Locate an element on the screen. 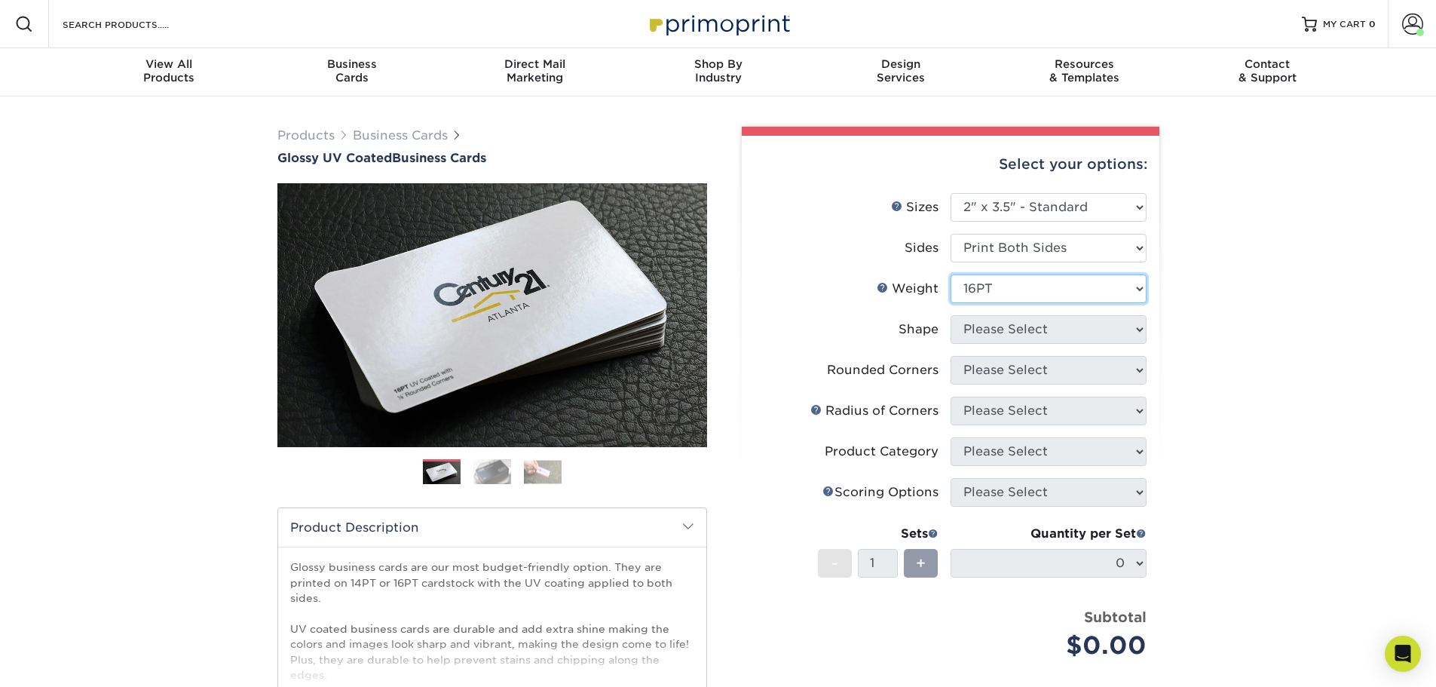 The height and width of the screenshot is (687, 1436). div: Rounded Corners is located at coordinates (883, 370).